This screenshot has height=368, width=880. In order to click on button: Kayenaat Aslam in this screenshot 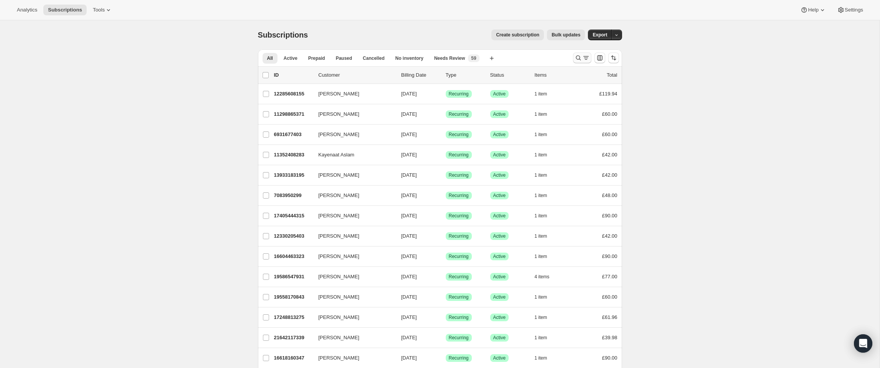, I will do `click(352, 155)`.